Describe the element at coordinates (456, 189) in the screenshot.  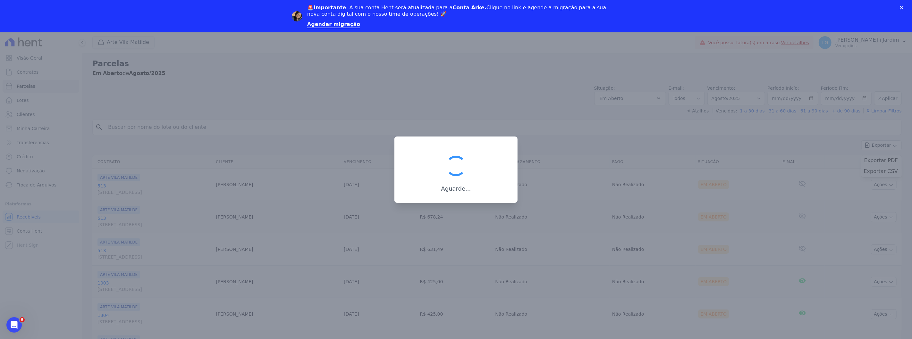
I see `h3: Aguarde...` at that location.